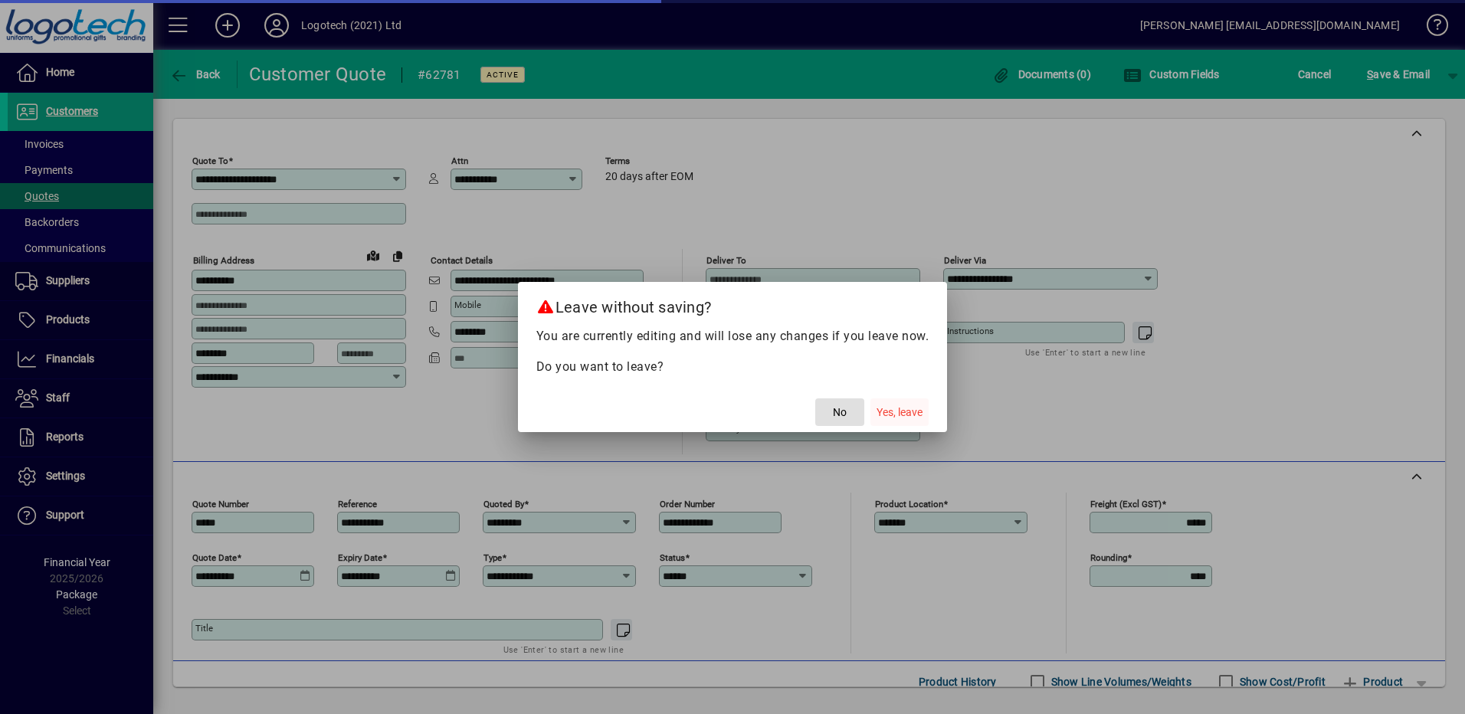  What do you see at coordinates (840, 412) in the screenshot?
I see `span: No` at bounding box center [840, 412].